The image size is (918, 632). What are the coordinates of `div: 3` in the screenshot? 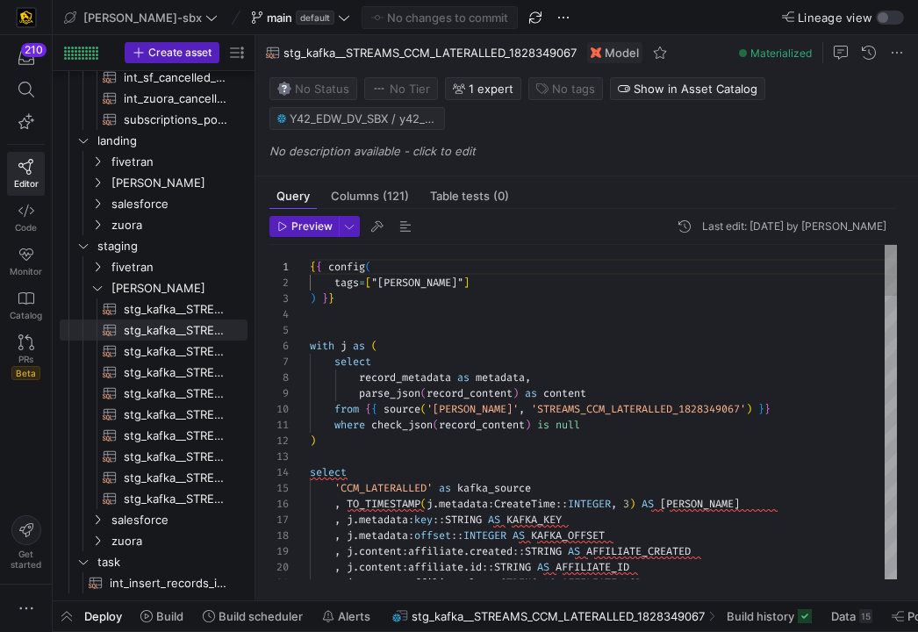 It's located at (279, 298).